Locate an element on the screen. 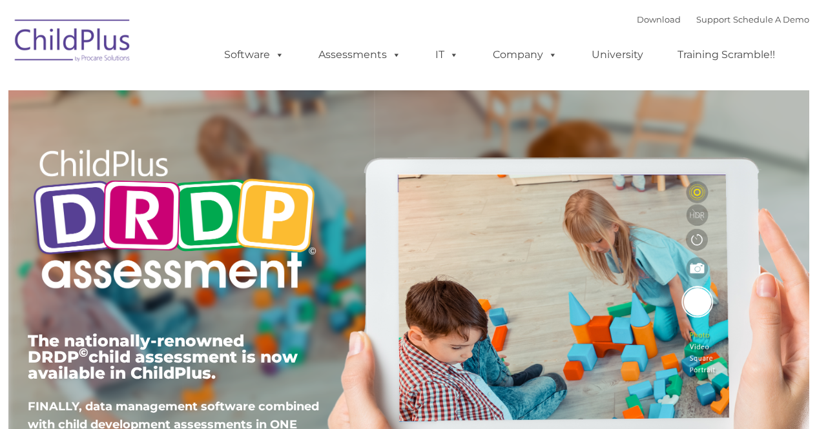 The height and width of the screenshot is (429, 817). a: Training Scramble!! is located at coordinates (726, 55).